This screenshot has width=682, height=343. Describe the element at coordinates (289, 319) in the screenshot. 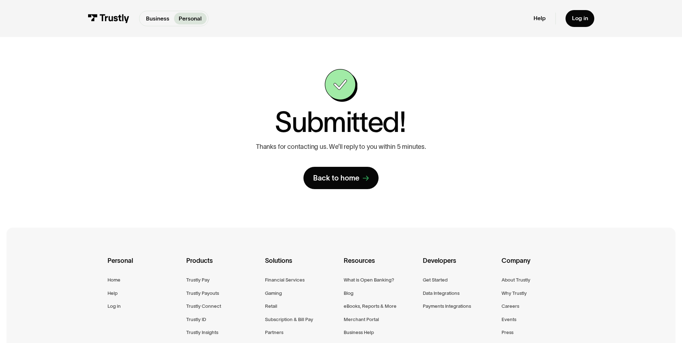

I see `div: Subscription & Bill Pay` at that location.